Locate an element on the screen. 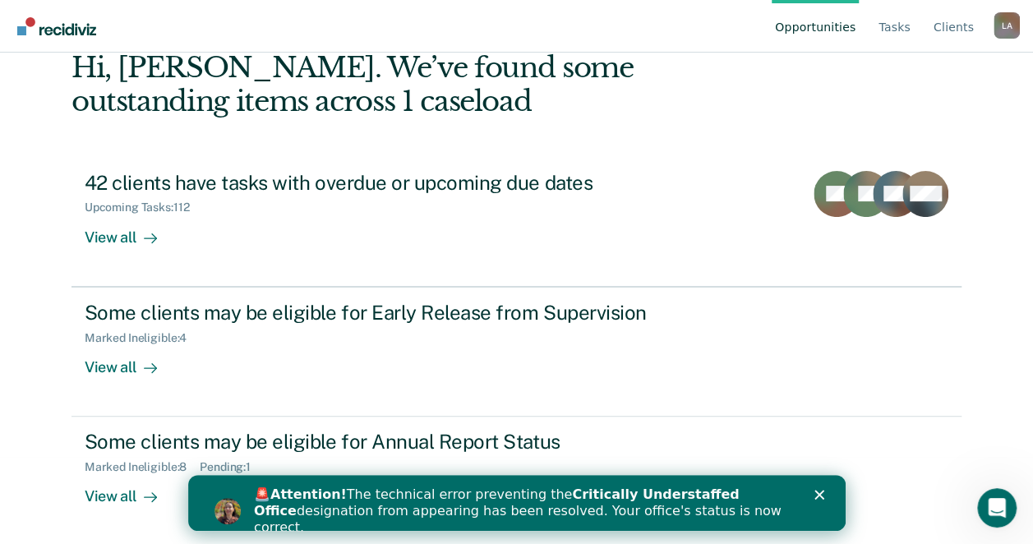 This screenshot has width=1033, height=544. div: Marked Ineligible : 8 is located at coordinates (142, 467).